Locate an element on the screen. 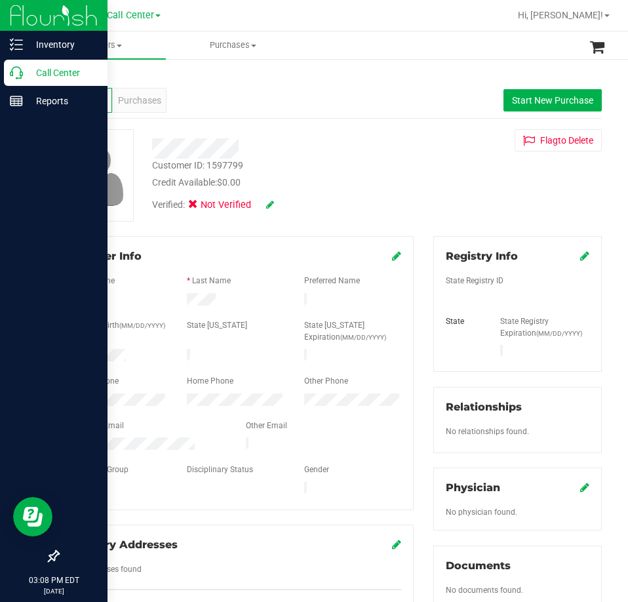 The height and width of the screenshot is (602, 628). button: Flagto Delete is located at coordinates (558, 140).